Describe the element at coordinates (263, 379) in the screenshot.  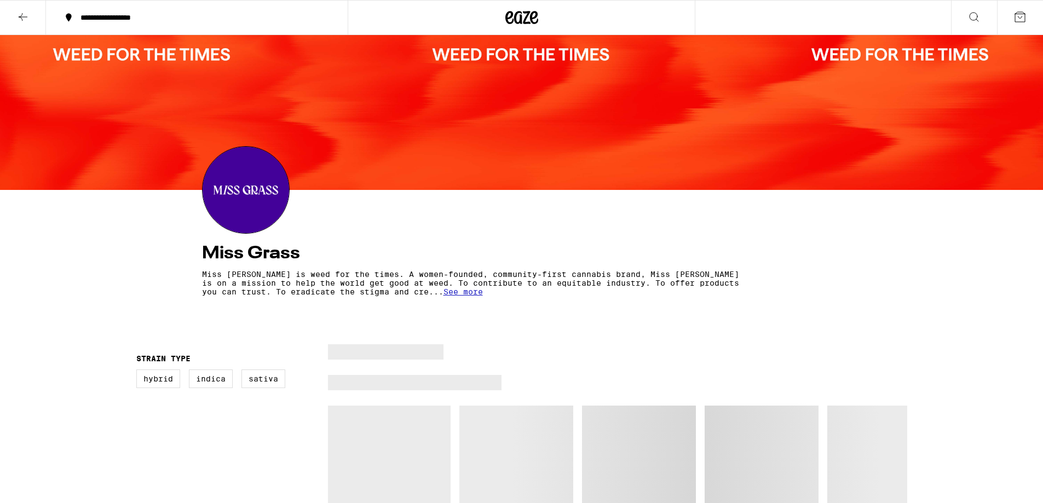
I see `label: Sativa` at that location.